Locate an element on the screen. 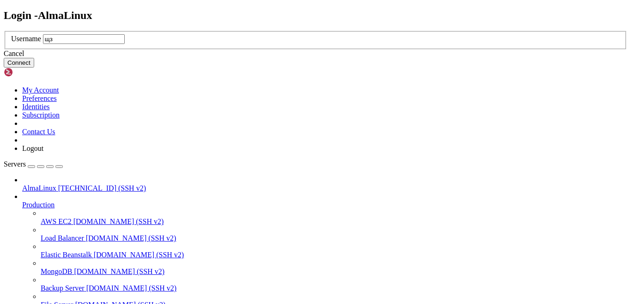 The height and width of the screenshot is (304, 631). a: Servers is located at coordinates (33, 164).